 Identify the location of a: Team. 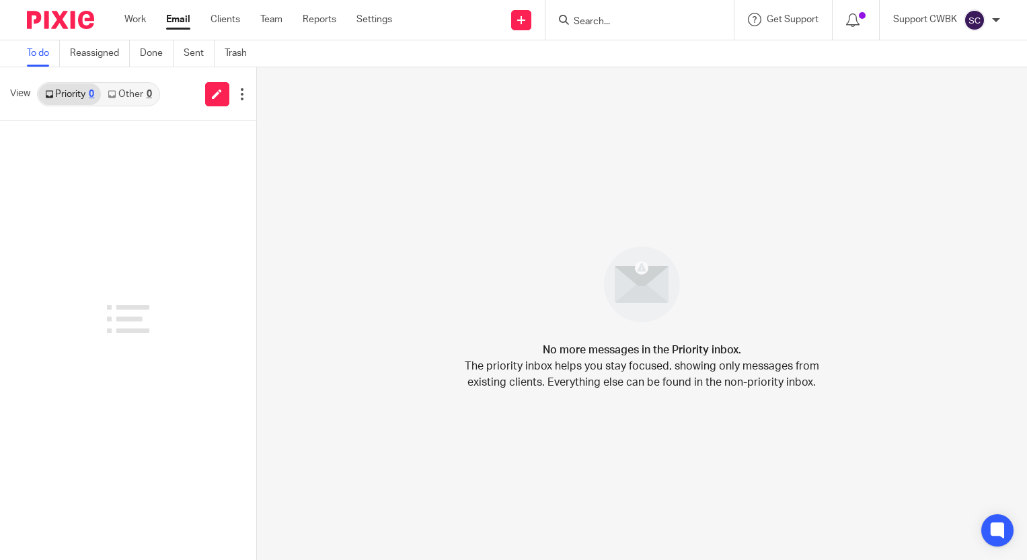
(271, 20).